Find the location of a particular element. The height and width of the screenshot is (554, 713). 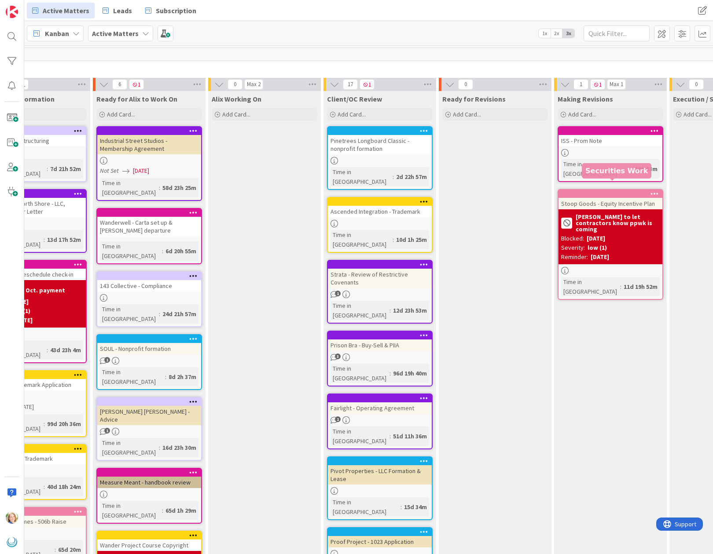

div: Blocked: is located at coordinates (572, 238).